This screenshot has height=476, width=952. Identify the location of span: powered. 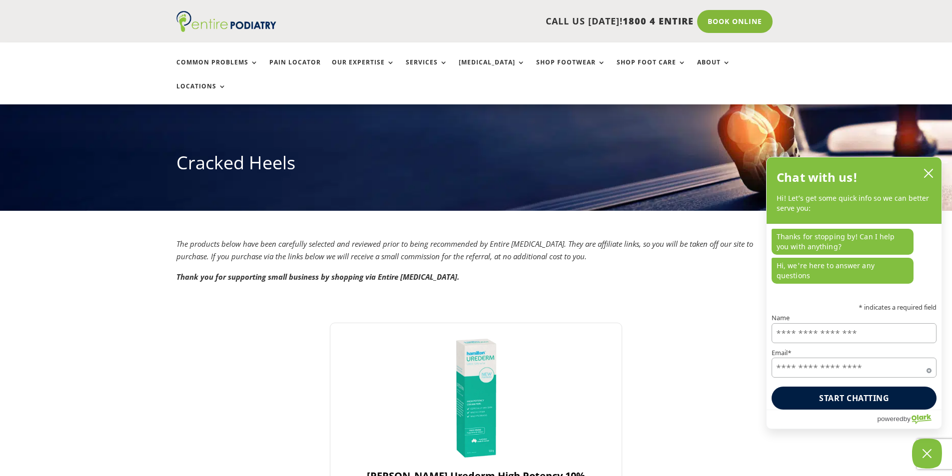
(890, 419).